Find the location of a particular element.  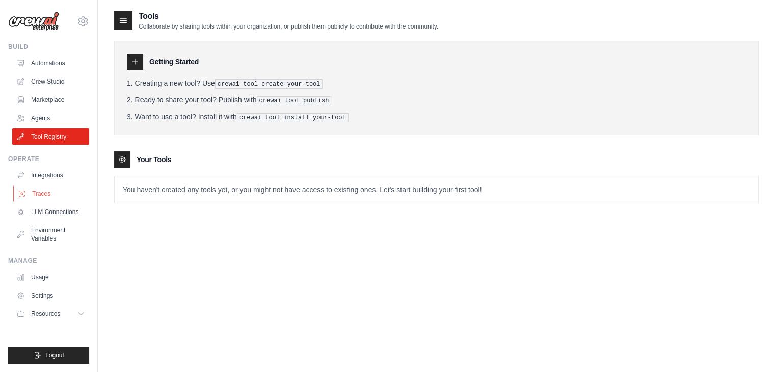

a: Agents is located at coordinates (50, 118).